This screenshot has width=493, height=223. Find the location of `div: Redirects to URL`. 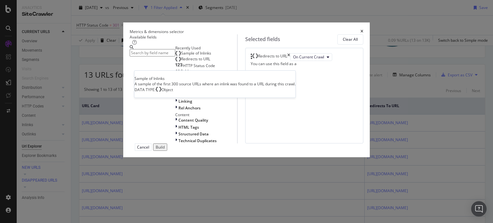

div: Redirects to URL is located at coordinates (272, 57).